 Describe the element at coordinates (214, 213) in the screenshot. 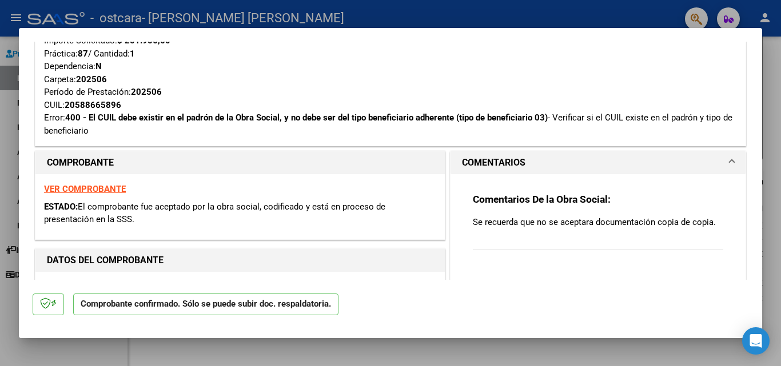

I see `span: El comprobante fue aceptado por la obra social, codificado y está en proceso de presentación en l...` at that location.